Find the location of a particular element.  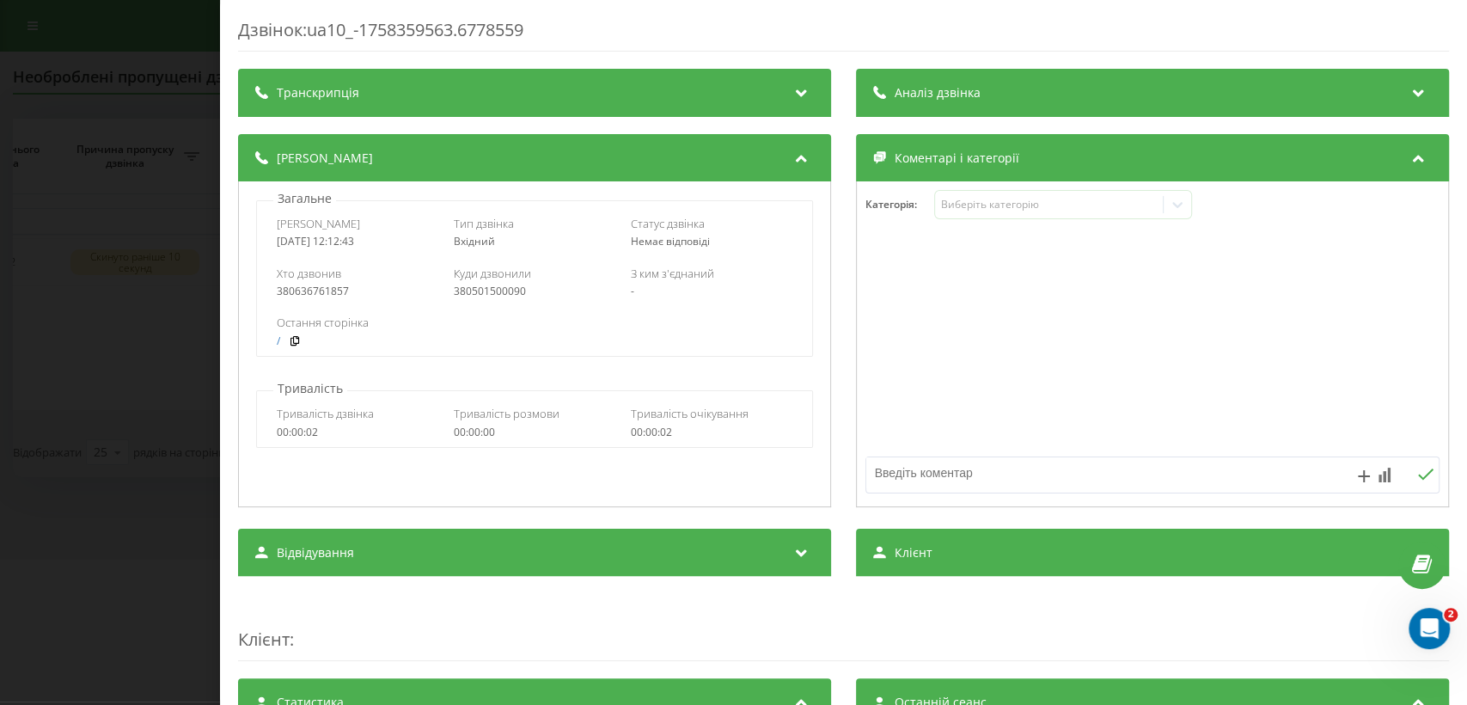

span: Хто дзвонив is located at coordinates (309, 273).